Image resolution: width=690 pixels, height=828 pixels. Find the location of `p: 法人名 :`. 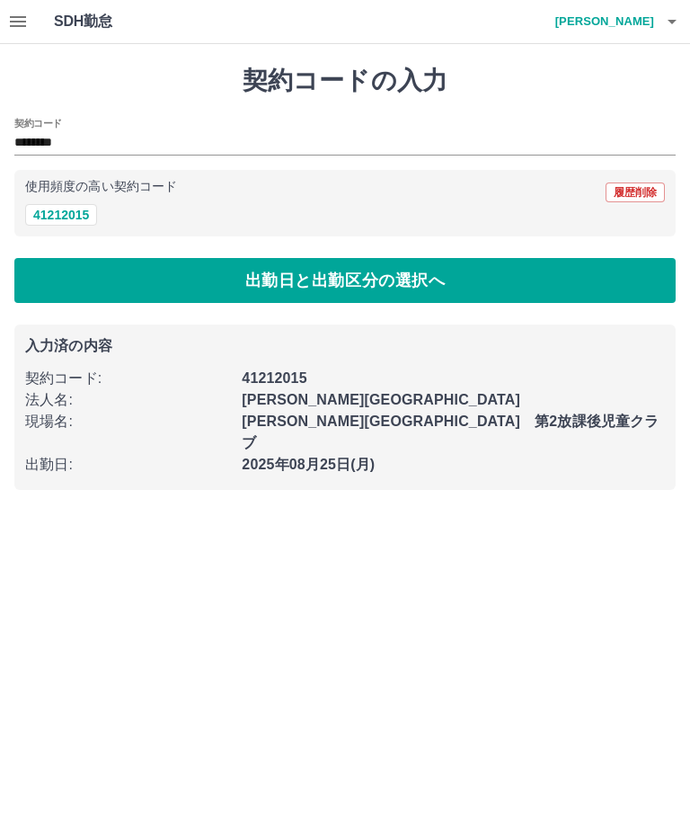

p: 法人名 : is located at coordinates (128, 400).